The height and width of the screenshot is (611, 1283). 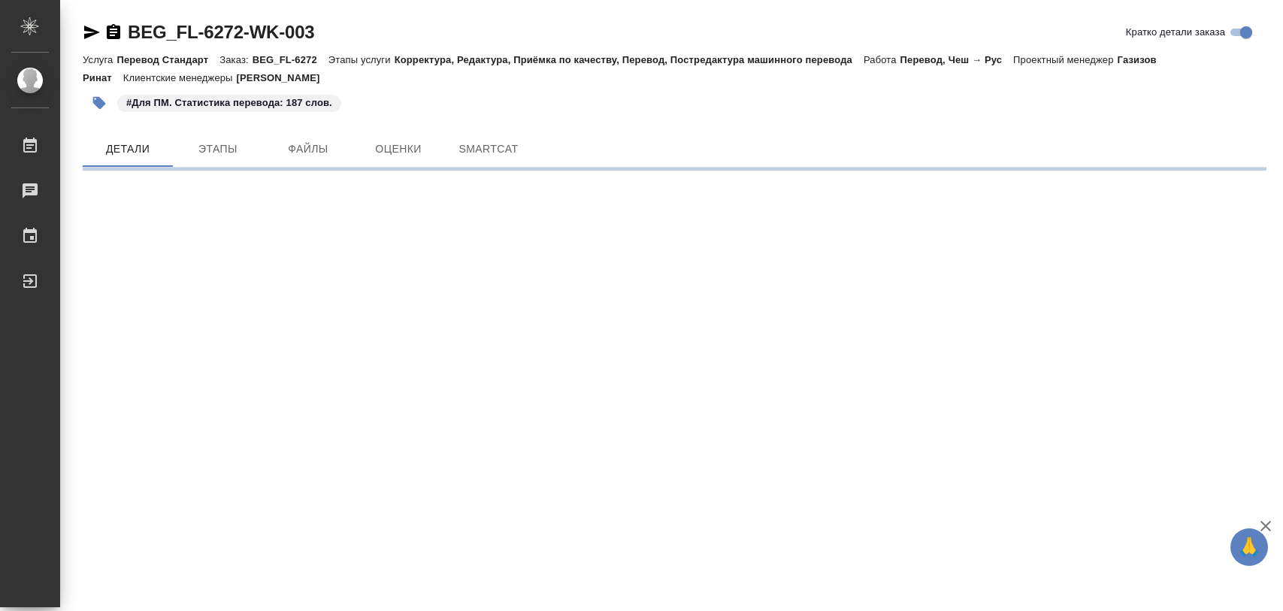 What do you see at coordinates (92, 32) in the screenshot?
I see `button: Скопировать ссылку для ЯМессенджера` at bounding box center [92, 32].